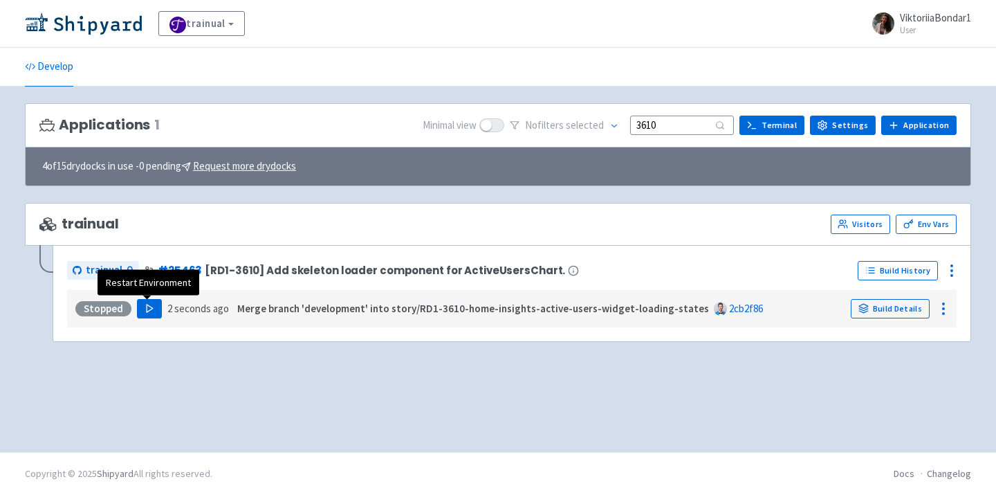 The height and width of the screenshot is (495, 996). What do you see at coordinates (180, 270) in the screenshot?
I see `a: #25463` at bounding box center [180, 270].